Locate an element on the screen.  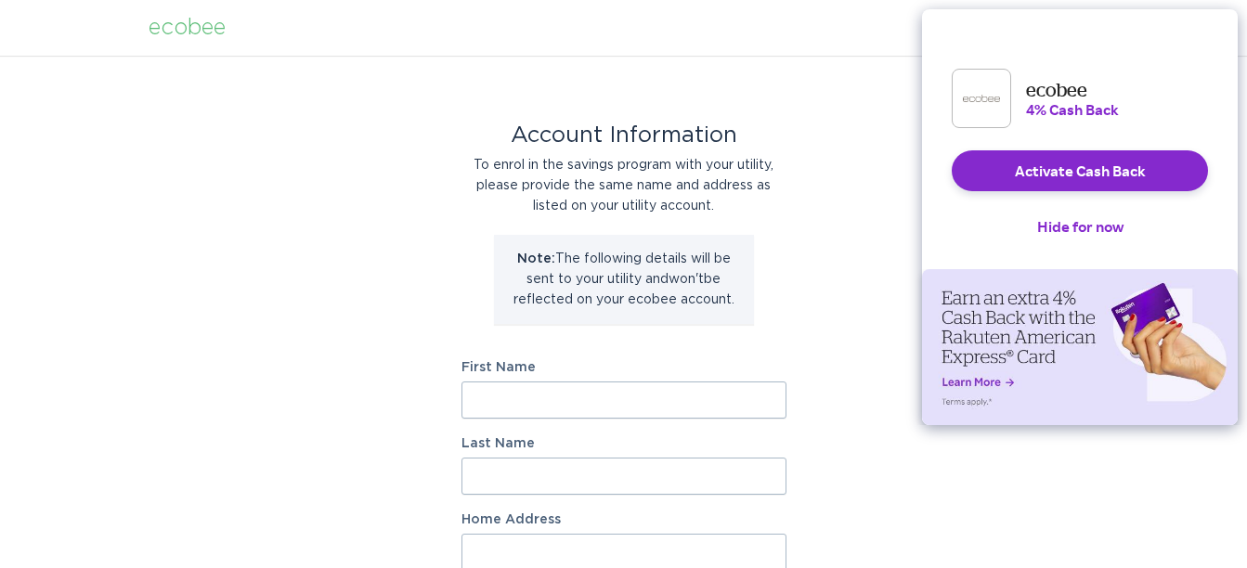
label: Last Name is located at coordinates (624, 444).